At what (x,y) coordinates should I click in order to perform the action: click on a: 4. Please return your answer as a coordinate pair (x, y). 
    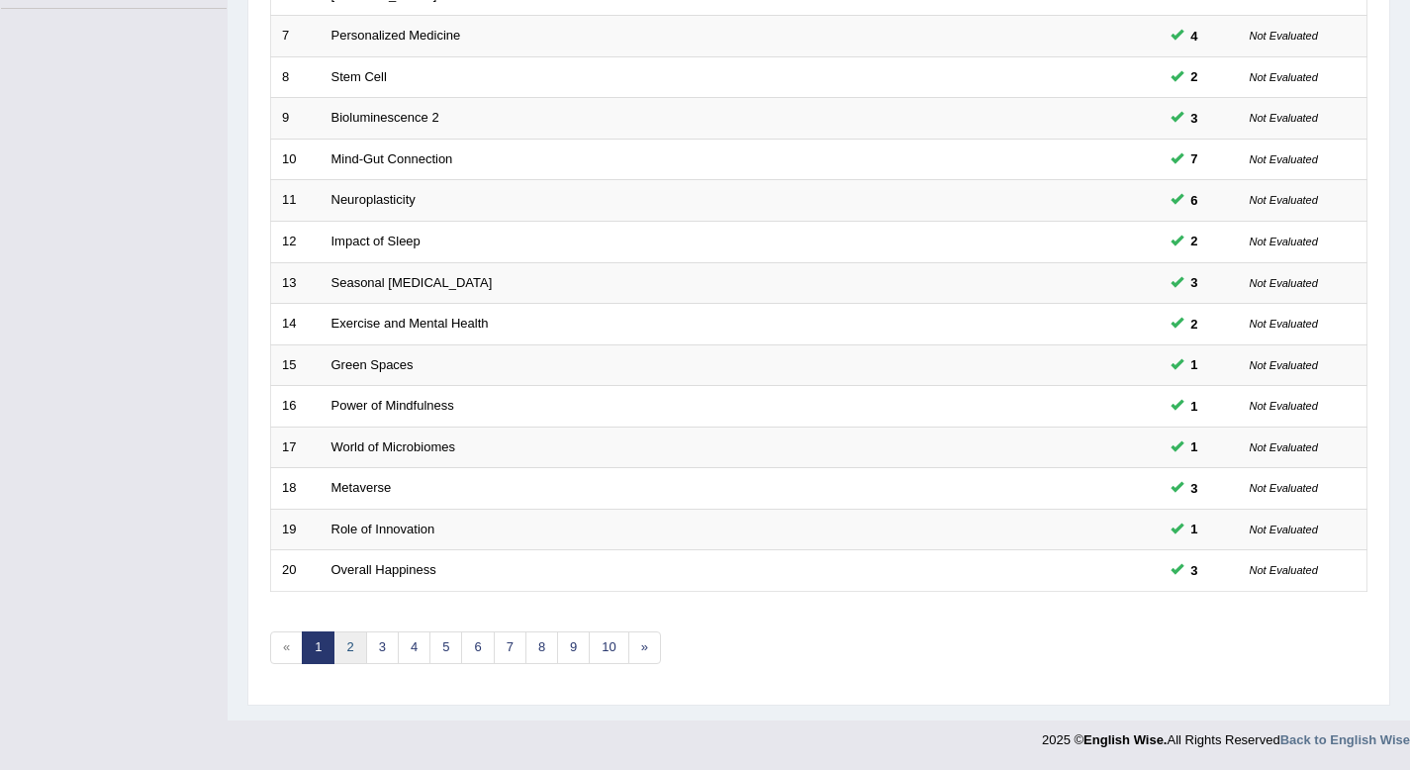
    Looking at the image, I should click on (414, 647).